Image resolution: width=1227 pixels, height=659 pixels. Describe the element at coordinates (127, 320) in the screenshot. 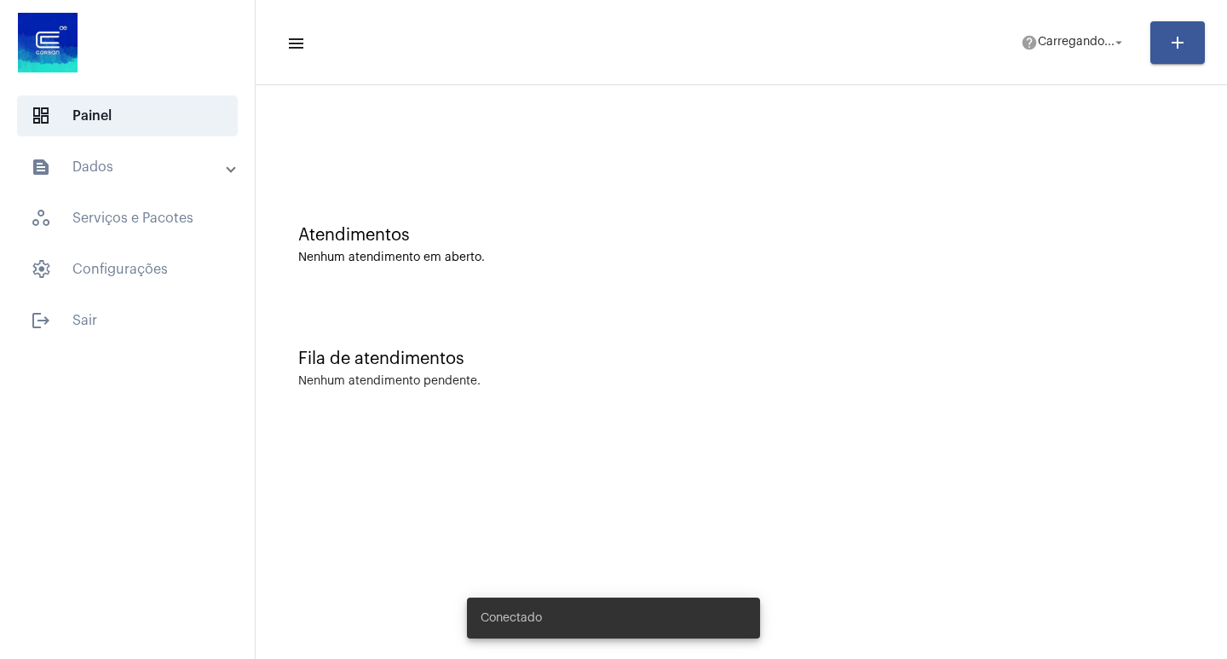

I see `span: Sair` at that location.